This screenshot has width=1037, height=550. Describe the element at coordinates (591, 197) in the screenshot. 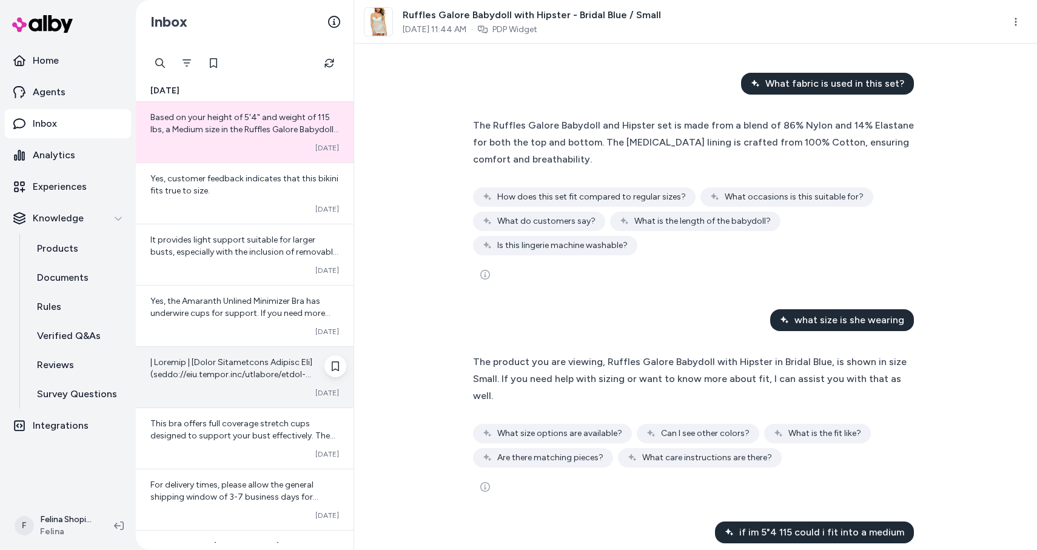

I see `span: How does this set fit compared to regular sizes?` at that location.